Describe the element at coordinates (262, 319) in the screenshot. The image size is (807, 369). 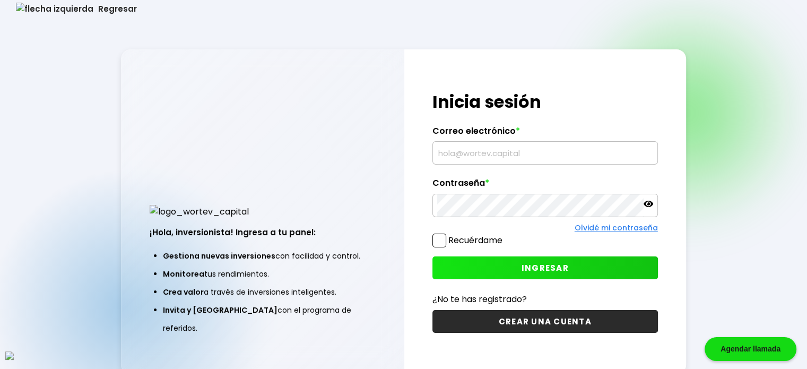
I see `li: con el programa de referidos.` at that location.